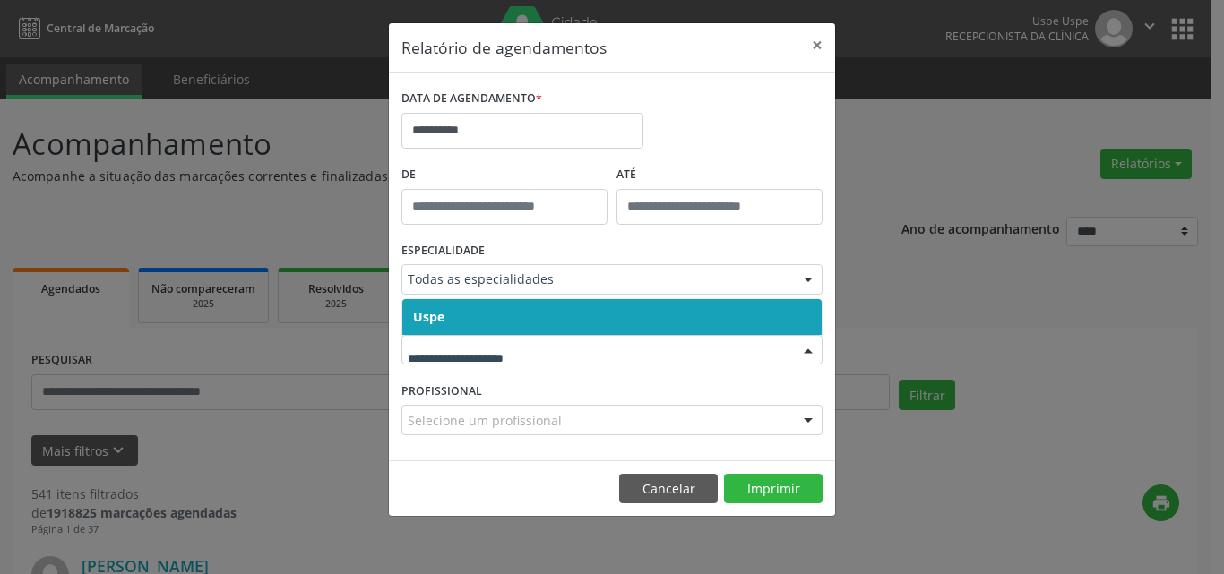 This screenshot has width=1224, height=574. Describe the element at coordinates (817, 45) in the screenshot. I see `button: Close` at that location.